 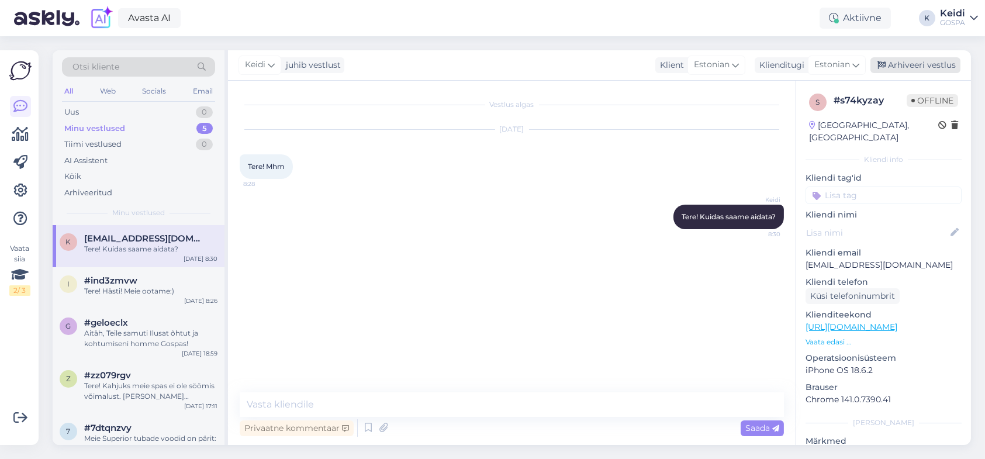 I want to click on span: kaariannkolkk@gmail.com, so click(x=145, y=238).